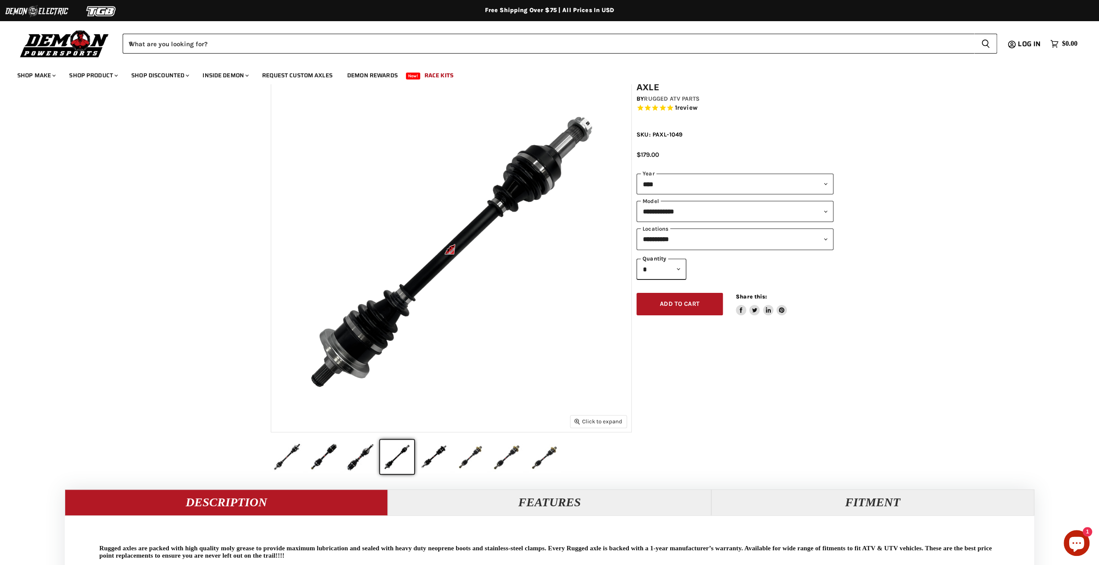 The height and width of the screenshot is (565, 1099). Describe the element at coordinates (680, 304) in the screenshot. I see `span: Add to cart` at that location.